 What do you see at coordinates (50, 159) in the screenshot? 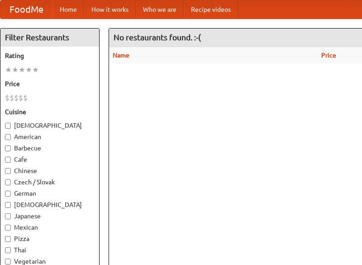
I see `label: Cafe` at bounding box center [50, 159].